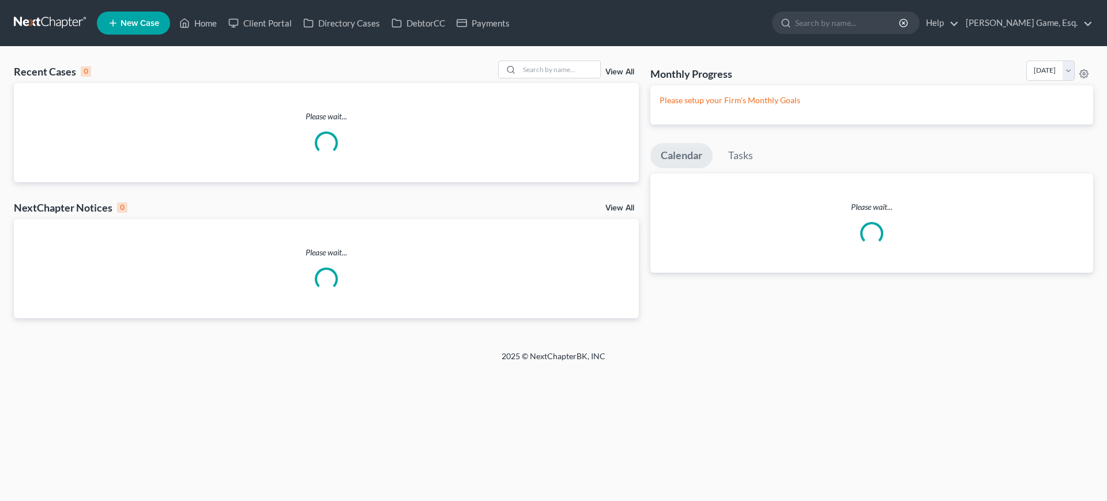 This screenshot has width=1107, height=501. What do you see at coordinates (681, 156) in the screenshot?
I see `a: Calendar` at bounding box center [681, 156].